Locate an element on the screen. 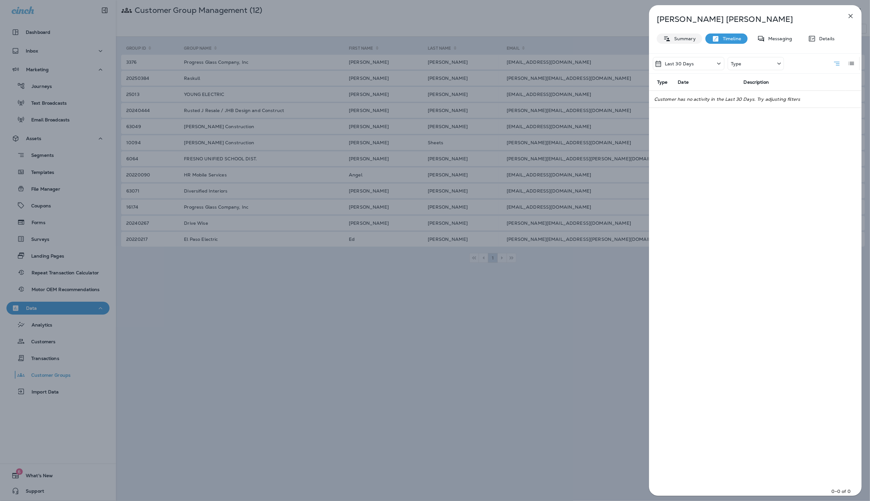  i: Customer has no activity in the Last 30 Days. Try adjusting filters is located at coordinates (727, 99).